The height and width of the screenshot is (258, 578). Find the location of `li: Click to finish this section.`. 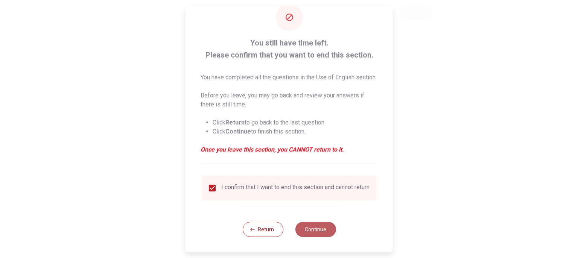

li: Click to finish this section. is located at coordinates (295, 132).